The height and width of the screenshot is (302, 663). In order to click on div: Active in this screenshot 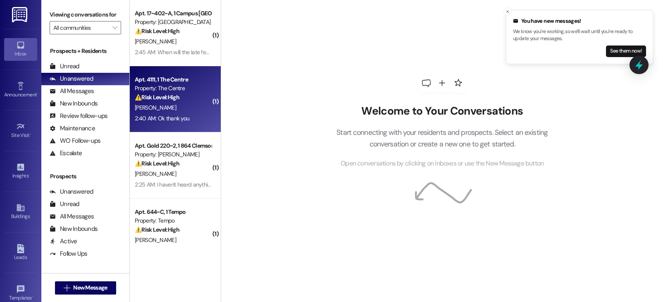, I will do `click(63, 241)`.